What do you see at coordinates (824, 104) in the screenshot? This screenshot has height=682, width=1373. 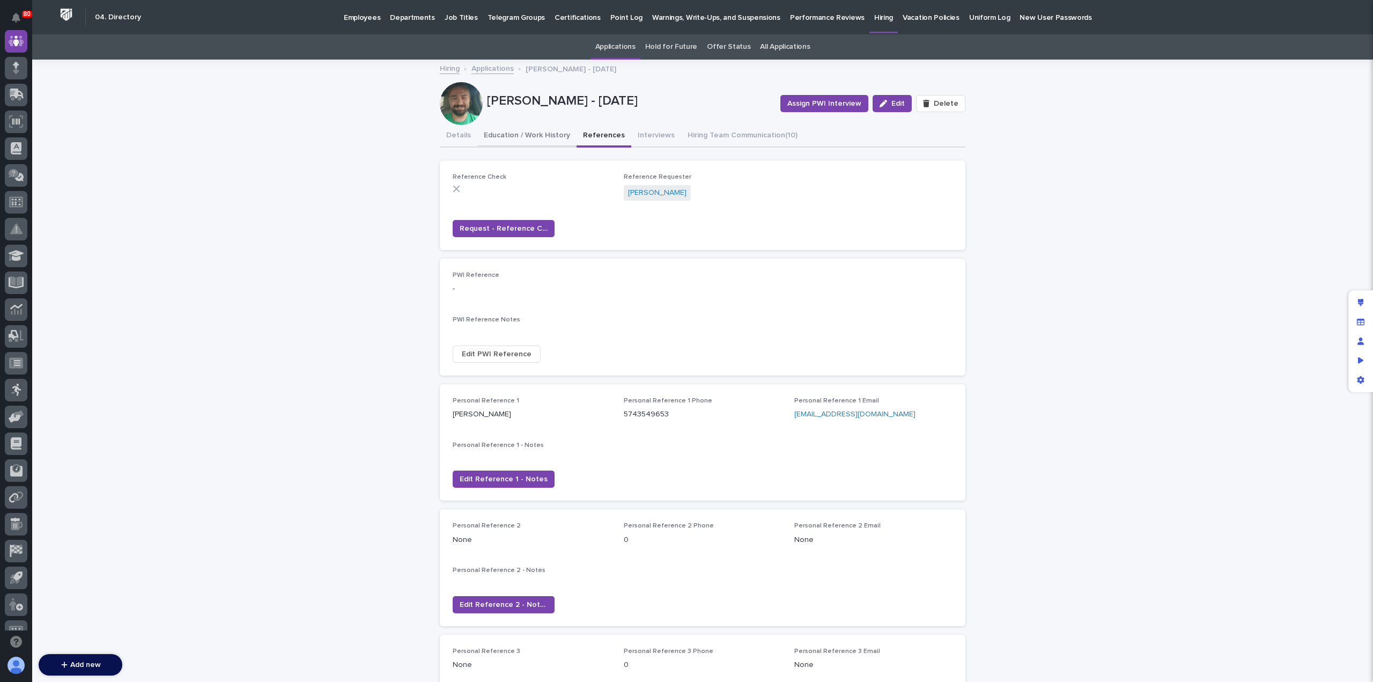 I see `span: Assign PWI Interview` at bounding box center [824, 104].